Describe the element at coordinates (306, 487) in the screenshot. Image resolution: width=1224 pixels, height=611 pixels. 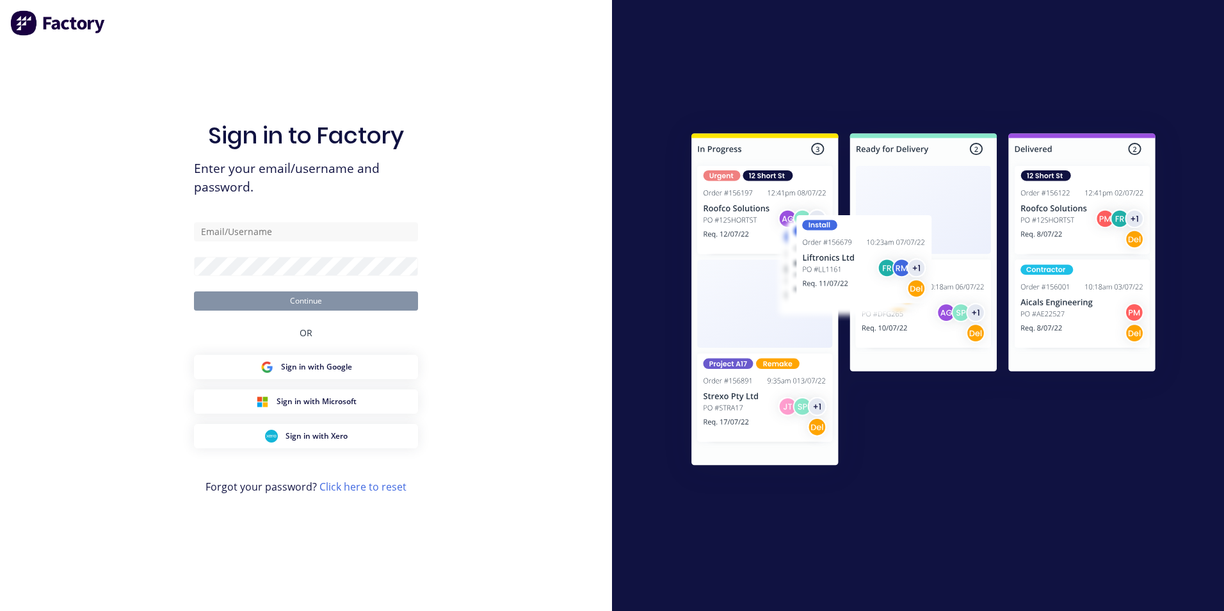
I see `span: Forgot your password?` at that location.